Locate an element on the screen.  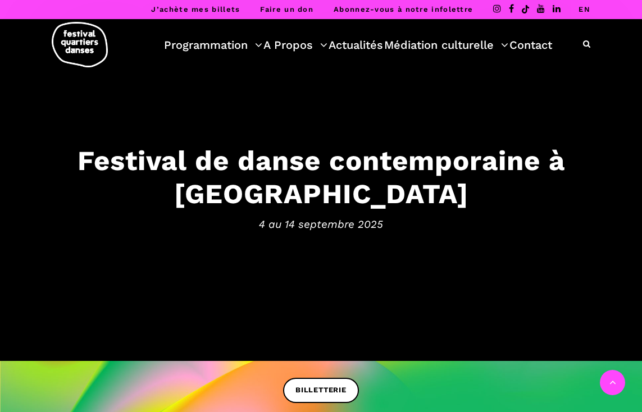
a: J’achète mes billets is located at coordinates (195, 9).